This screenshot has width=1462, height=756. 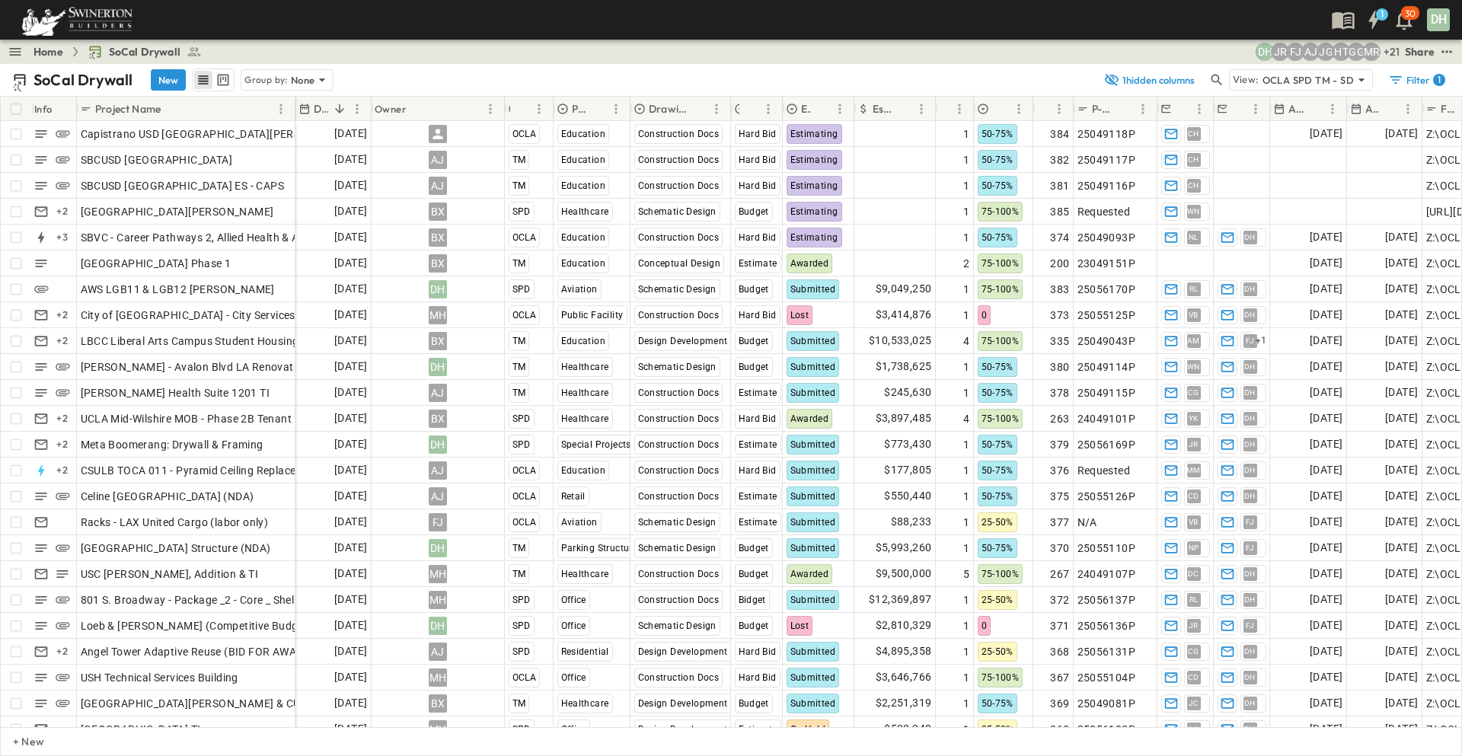 I want to click on span: 23049151P, so click(x=1107, y=264).